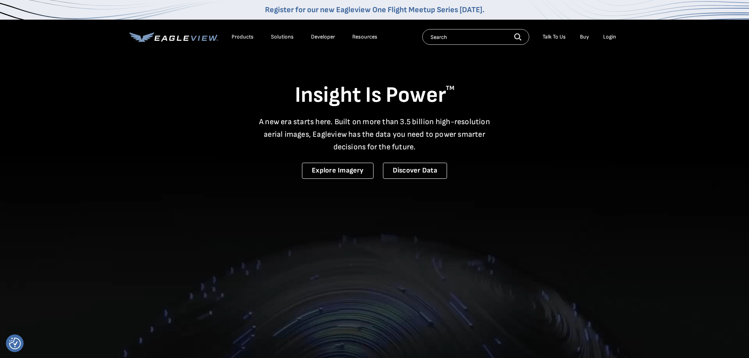  Describe the element at coordinates (554, 37) in the screenshot. I see `div: Talk To Us` at that location.